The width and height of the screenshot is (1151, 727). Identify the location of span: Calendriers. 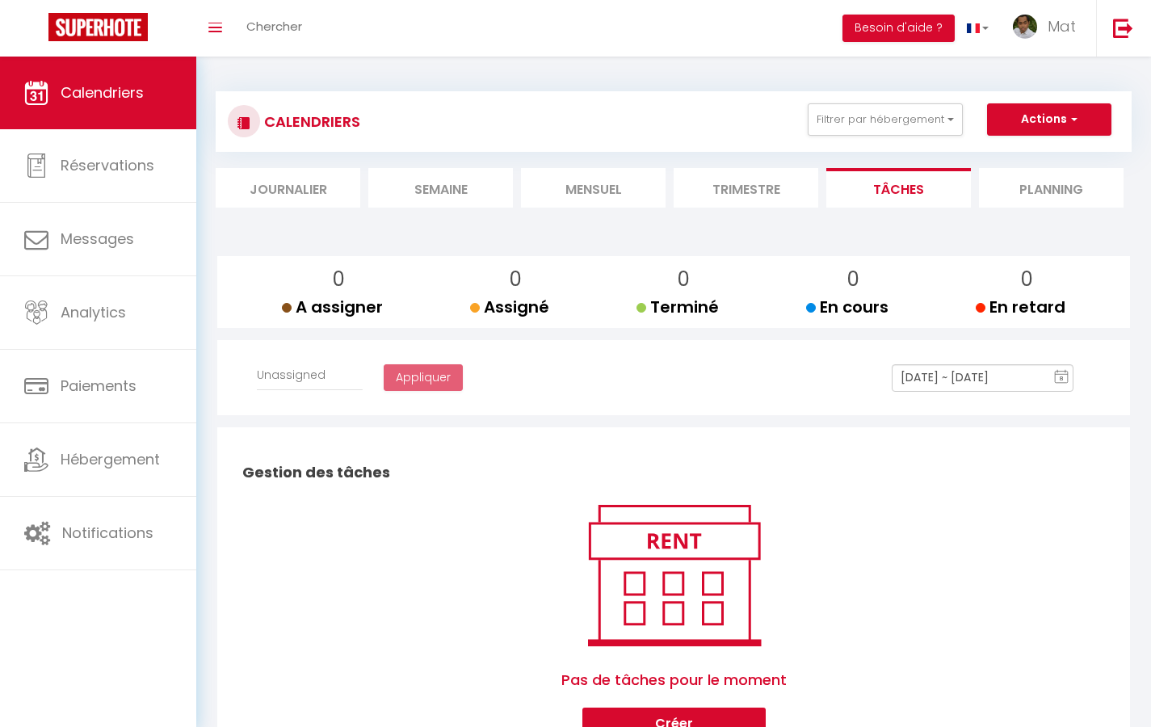
(102, 92).